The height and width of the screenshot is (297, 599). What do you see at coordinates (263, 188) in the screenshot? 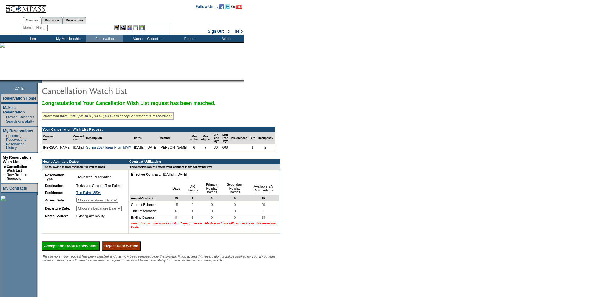
I see `td: Available SA Reservations` at bounding box center [263, 188].